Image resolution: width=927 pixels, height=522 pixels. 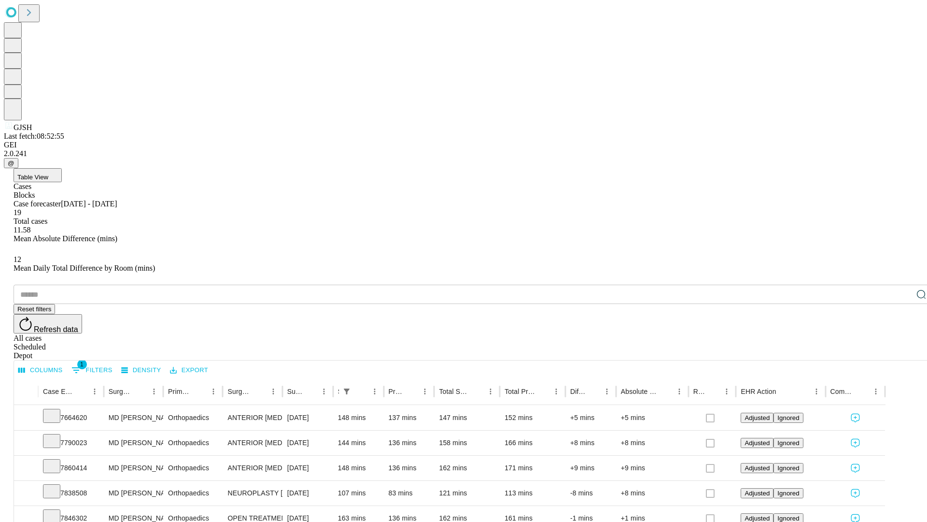 I want to click on div: 166 mins, so click(x=533, y=442).